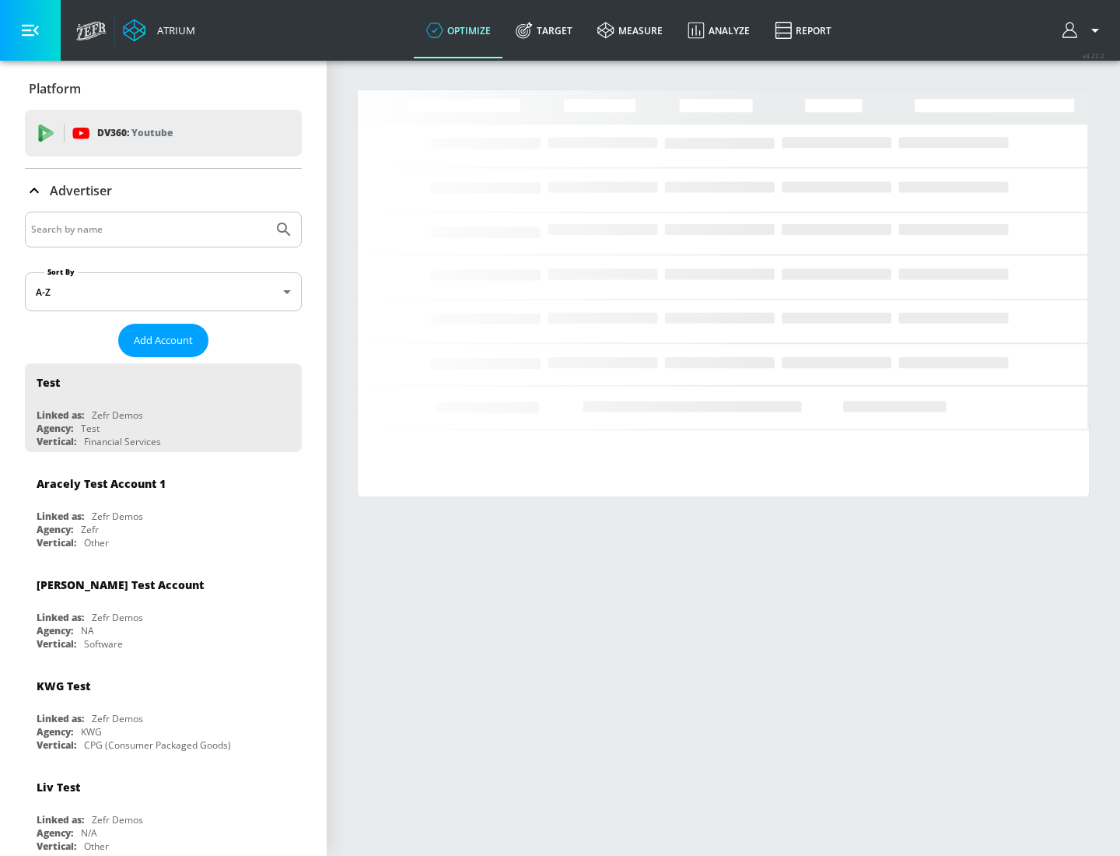  Describe the element at coordinates (163, 408) in the screenshot. I see `div: TestLinked as:Zefr DemosAgency:TestVertical:Financial Services` at that location.